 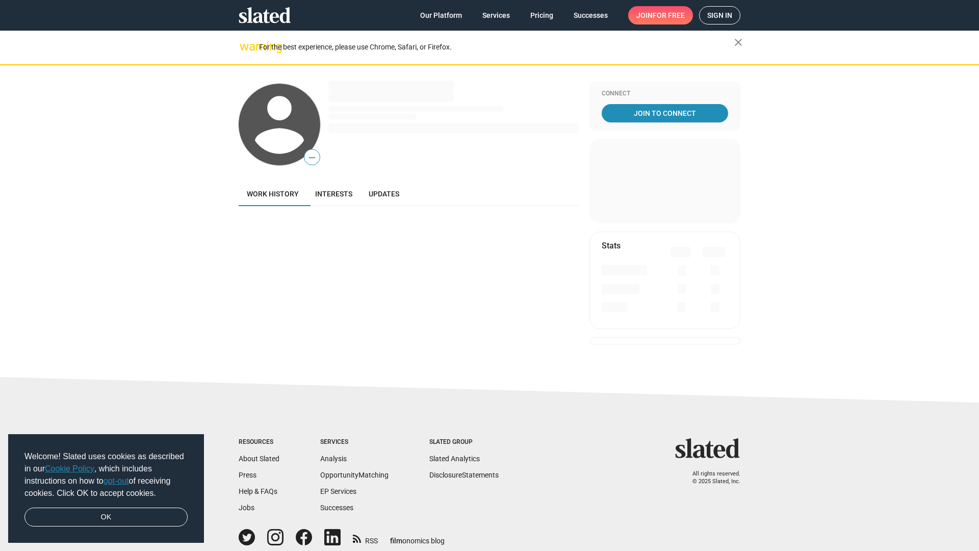 What do you see at coordinates (496, 15) in the screenshot?
I see `span: Services` at bounding box center [496, 15].